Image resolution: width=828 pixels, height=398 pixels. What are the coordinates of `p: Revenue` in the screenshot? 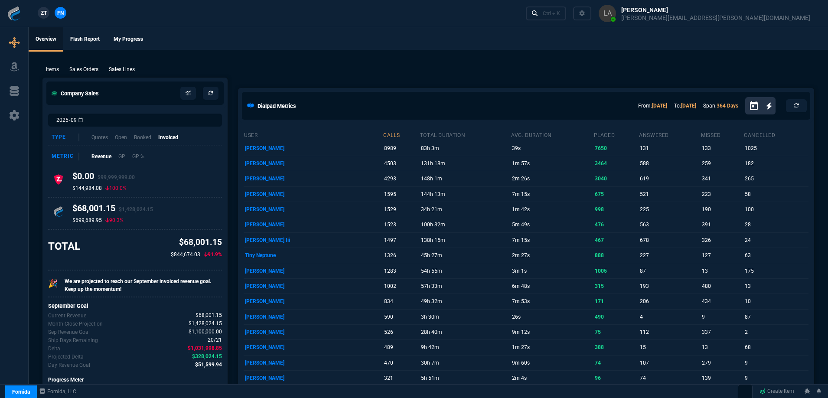 It's located at (101, 156).